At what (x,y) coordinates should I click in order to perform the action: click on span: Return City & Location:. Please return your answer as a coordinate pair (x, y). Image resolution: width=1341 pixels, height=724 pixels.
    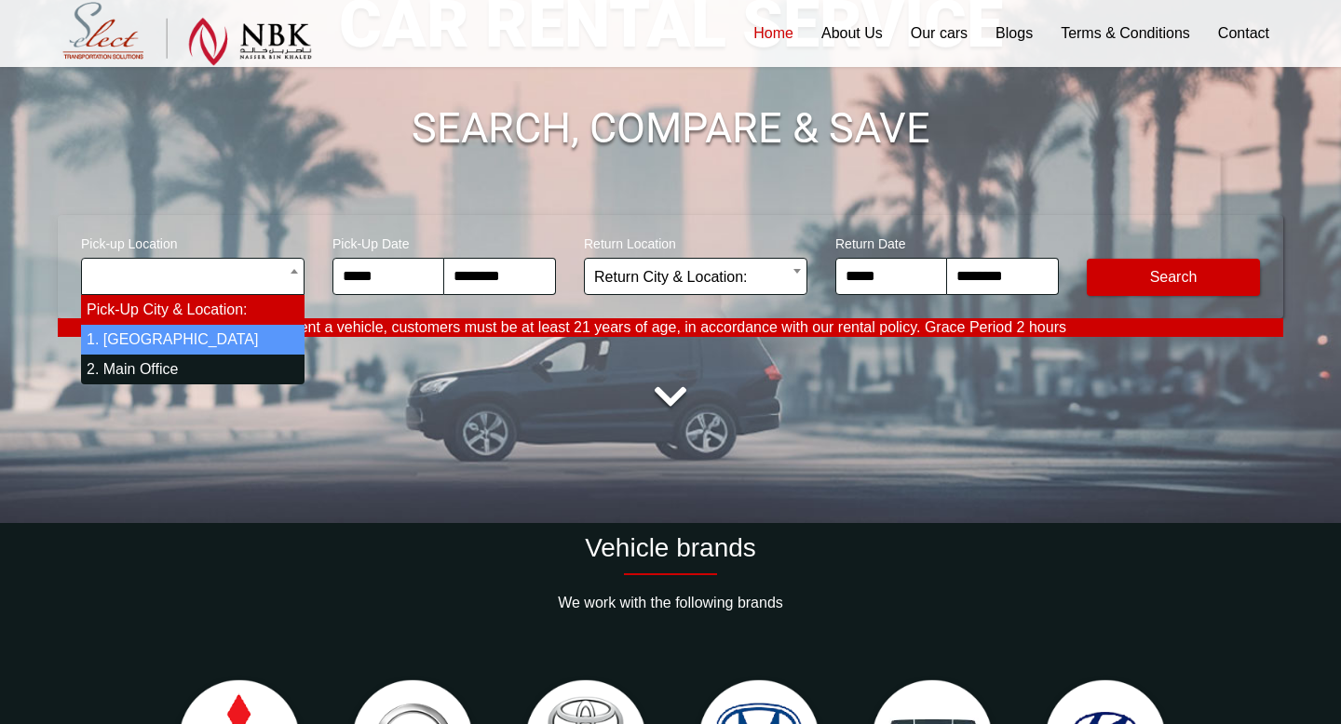
    Looking at the image, I should click on (695, 277).